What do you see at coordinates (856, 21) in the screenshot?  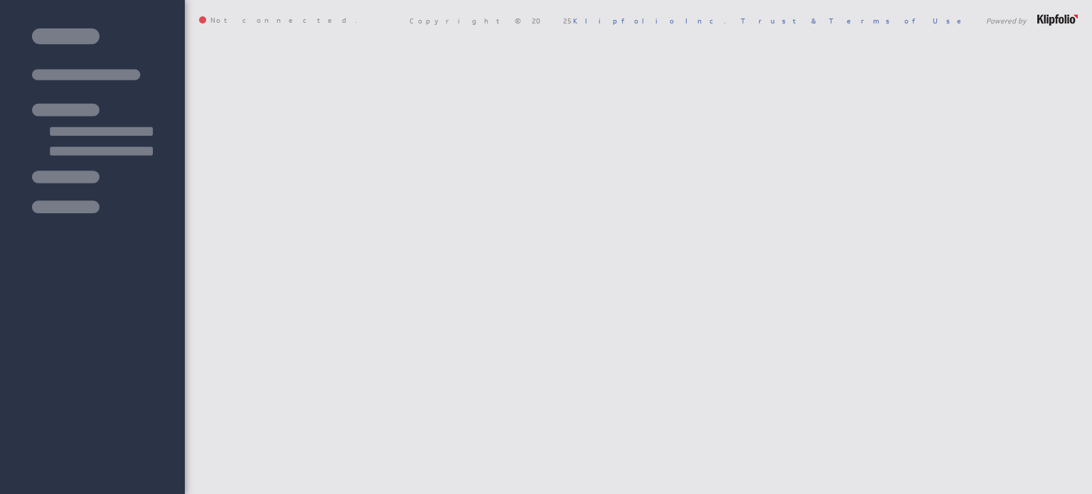 I see `a: Trust & Terms of Use` at bounding box center [856, 21].